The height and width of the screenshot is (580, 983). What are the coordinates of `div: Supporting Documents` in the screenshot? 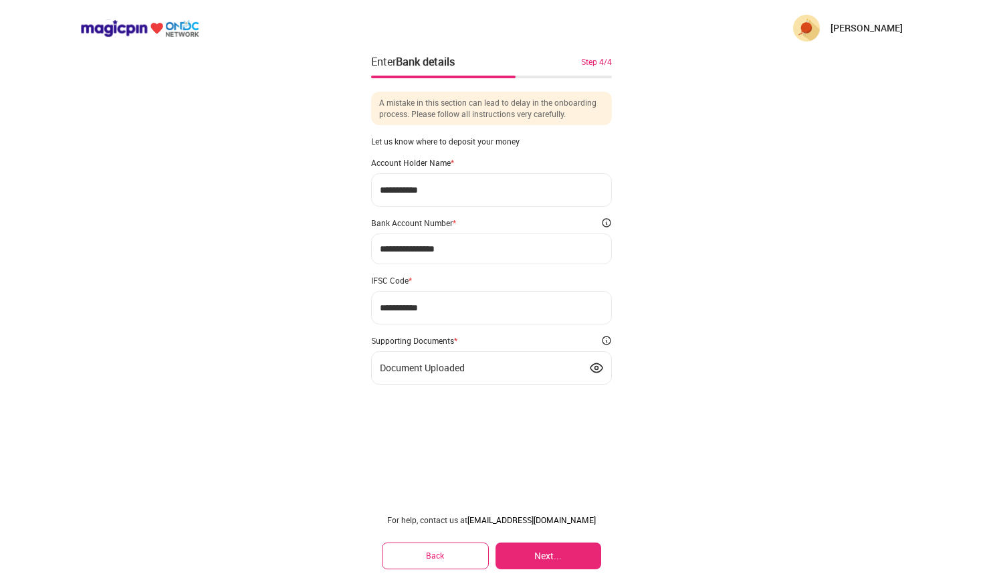 It's located at (414, 341).